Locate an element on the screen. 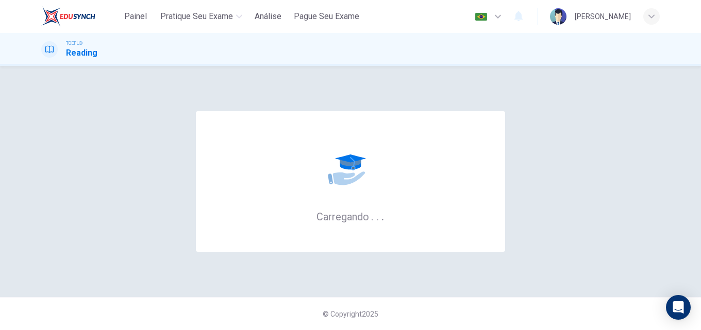 The width and height of the screenshot is (701, 330). a: EduSynch logo is located at coordinates (80, 16).